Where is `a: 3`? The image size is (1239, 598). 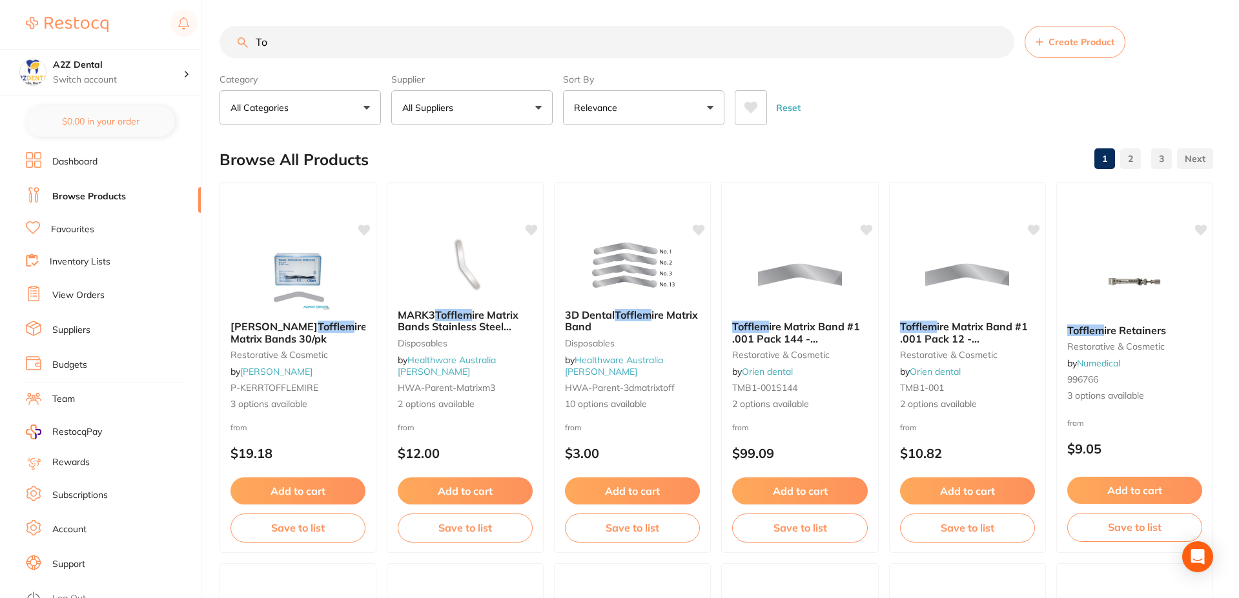 a: 3 is located at coordinates (1161, 159).